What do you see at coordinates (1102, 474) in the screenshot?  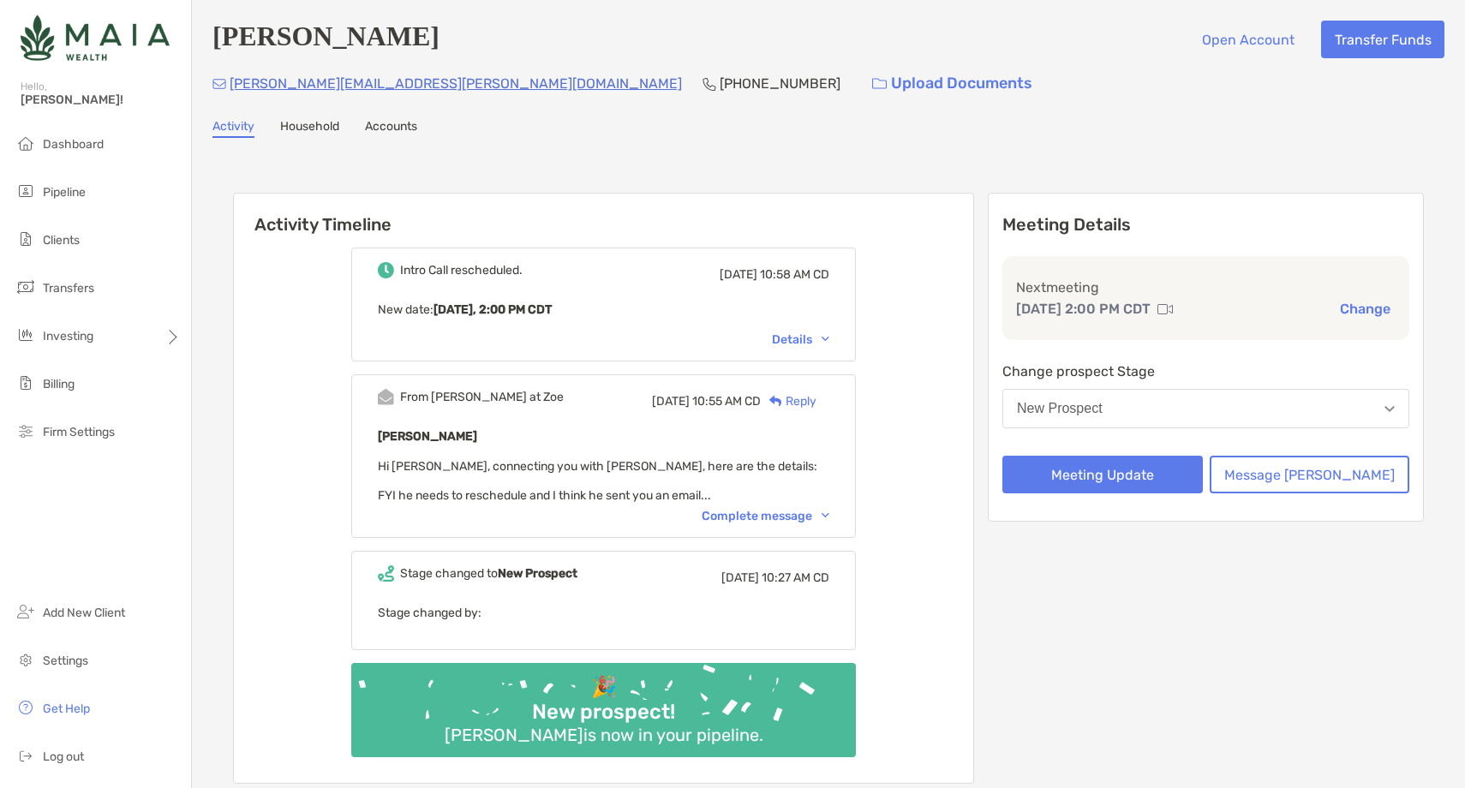 I see `button: Meeting Update` at bounding box center [1102, 474].